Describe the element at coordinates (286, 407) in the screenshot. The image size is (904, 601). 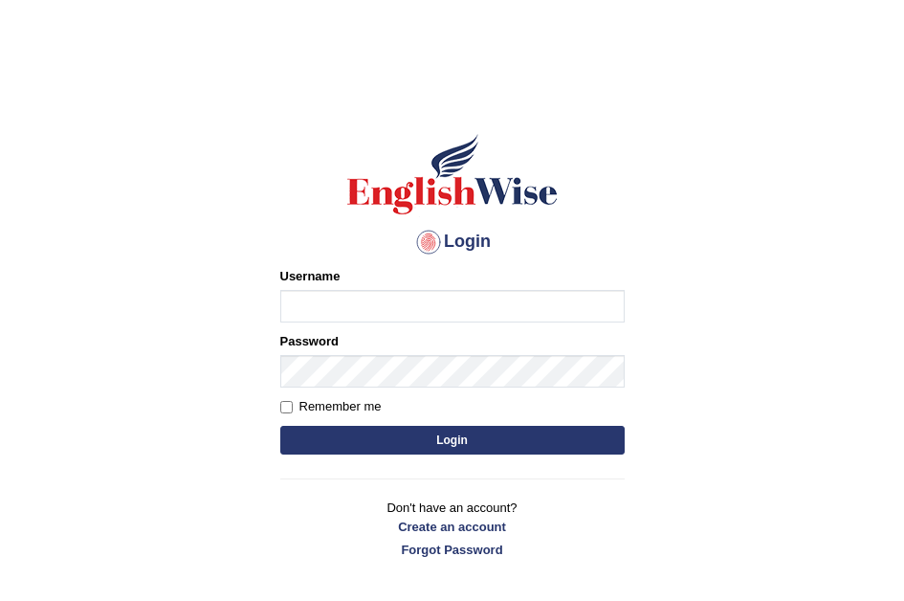
I see `input: Remember me` at that location.